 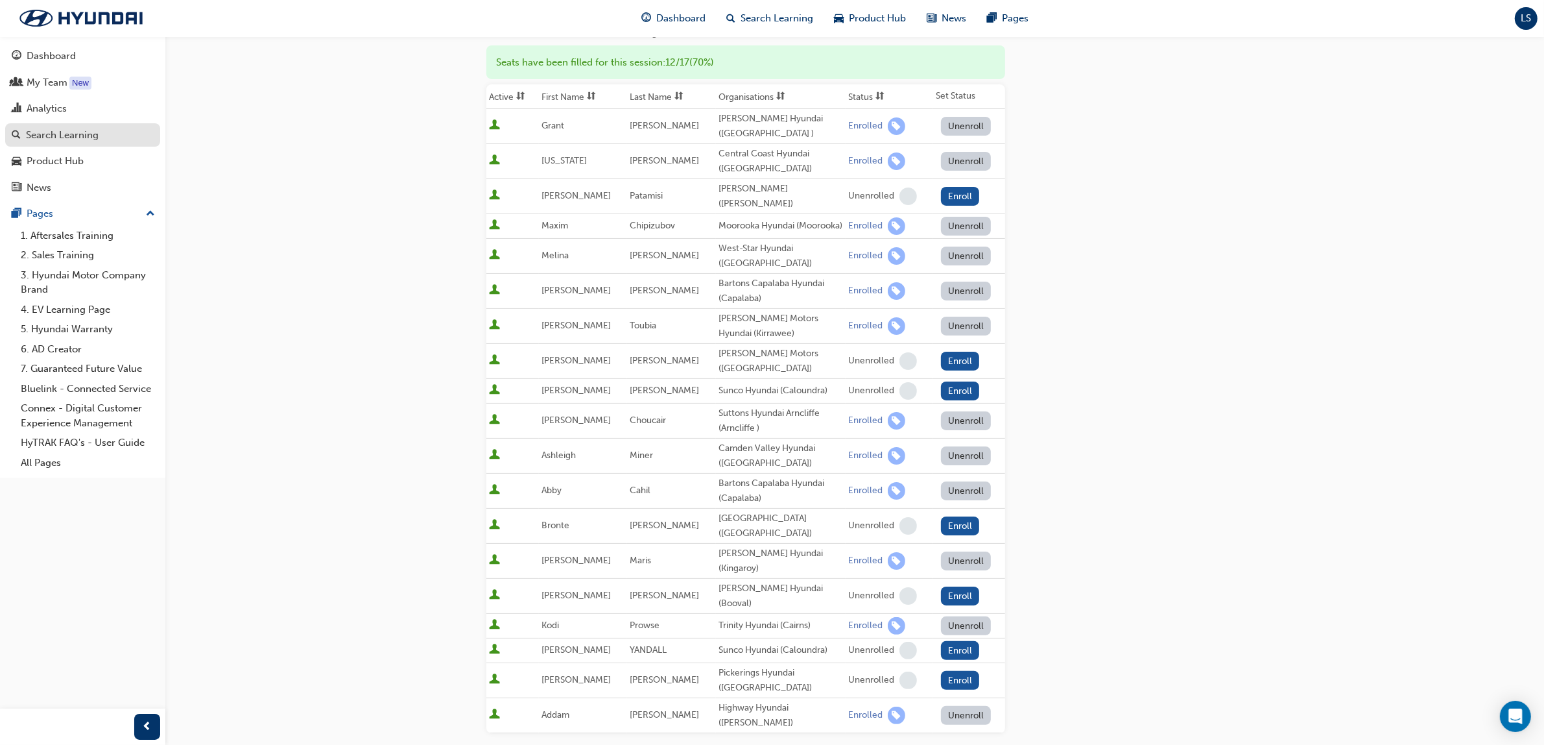 What do you see at coordinates (643, 325) in the screenshot?
I see `span: Toubia` at bounding box center [643, 325].